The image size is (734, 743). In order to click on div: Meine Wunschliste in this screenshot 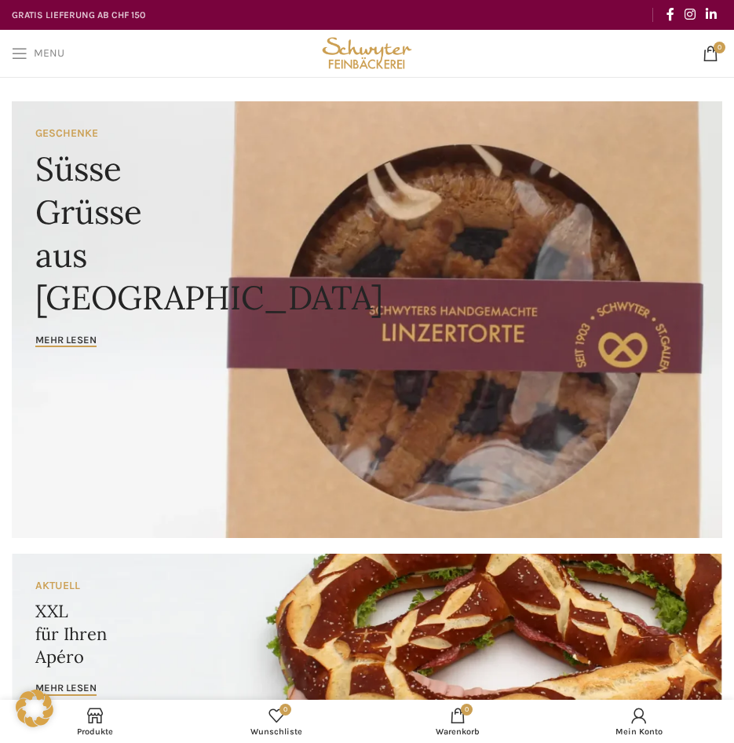, I will do `click(276, 721)`.